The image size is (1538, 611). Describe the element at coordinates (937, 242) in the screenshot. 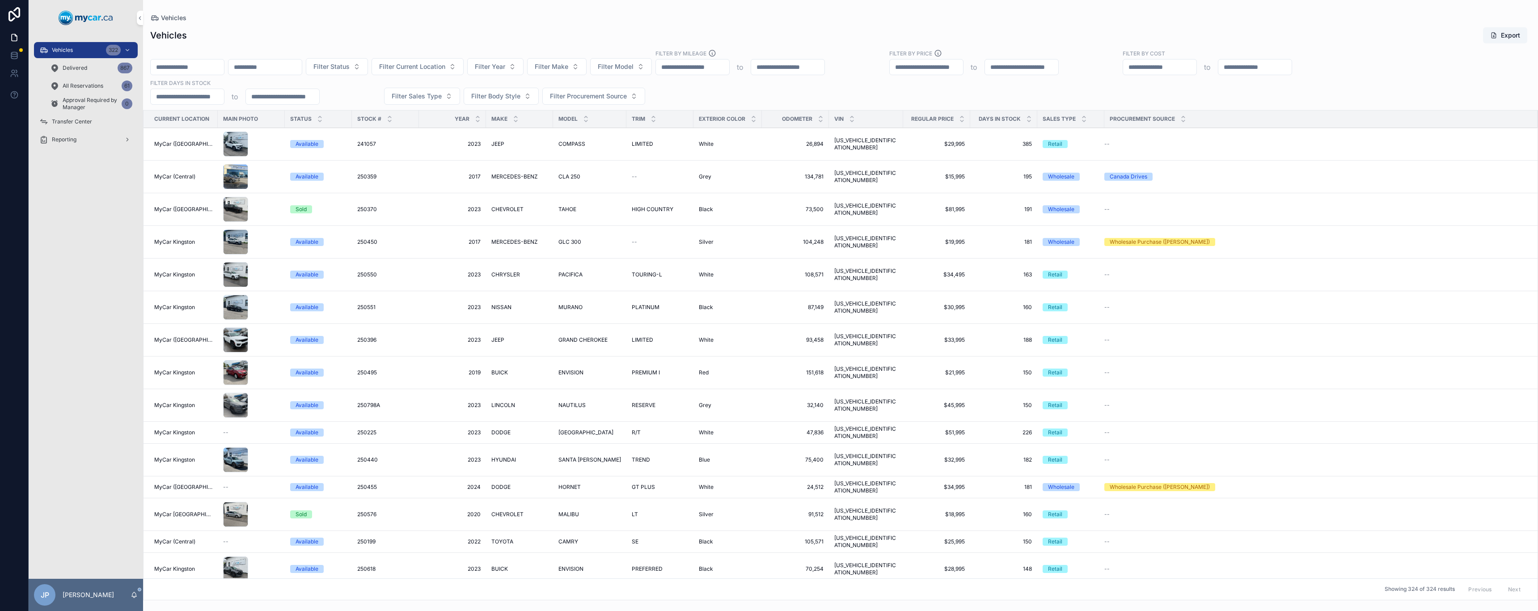

I see `a: $19,995` at that location.